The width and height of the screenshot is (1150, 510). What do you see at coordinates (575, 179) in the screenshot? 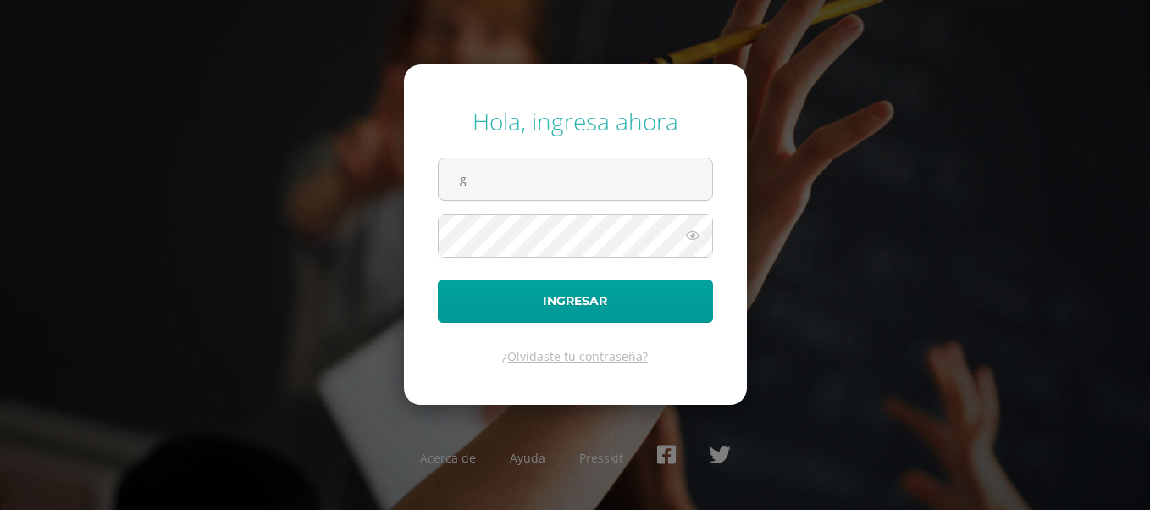
I see `input: Correo electrónico o usuario` at bounding box center [575, 179].